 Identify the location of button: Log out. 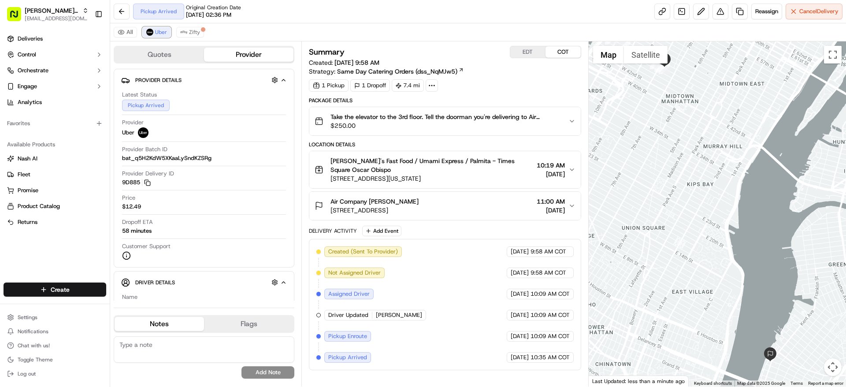
(55, 374).